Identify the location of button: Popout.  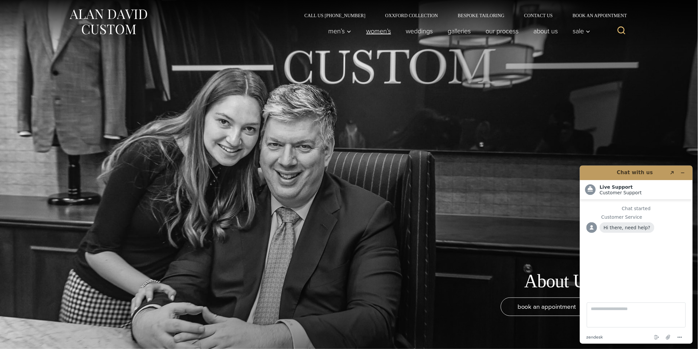
(98, 13).